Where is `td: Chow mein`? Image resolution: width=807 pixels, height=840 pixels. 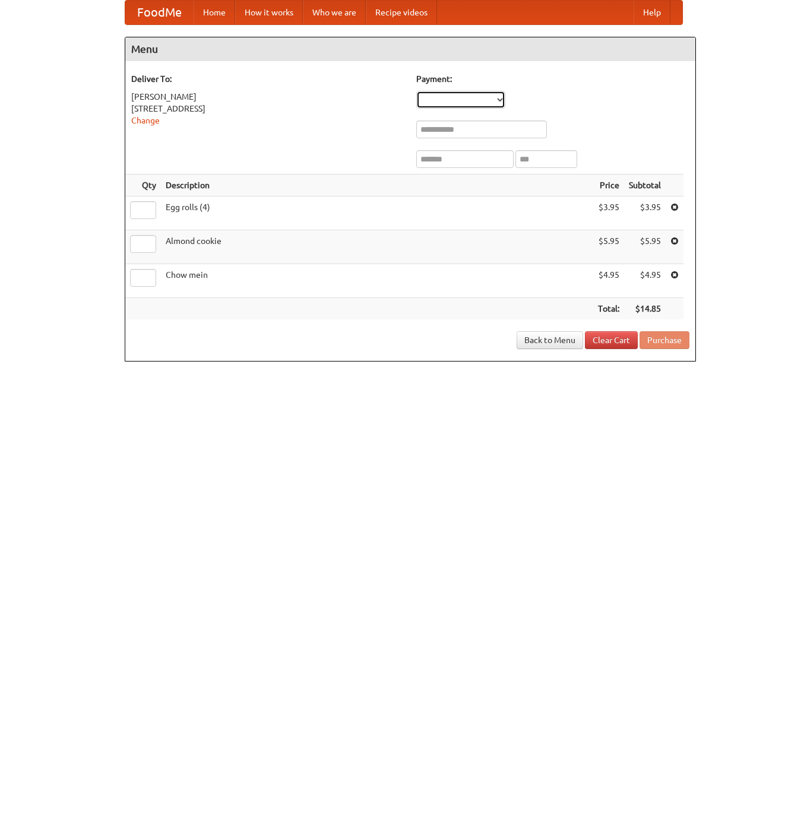 td: Chow mein is located at coordinates (377, 281).